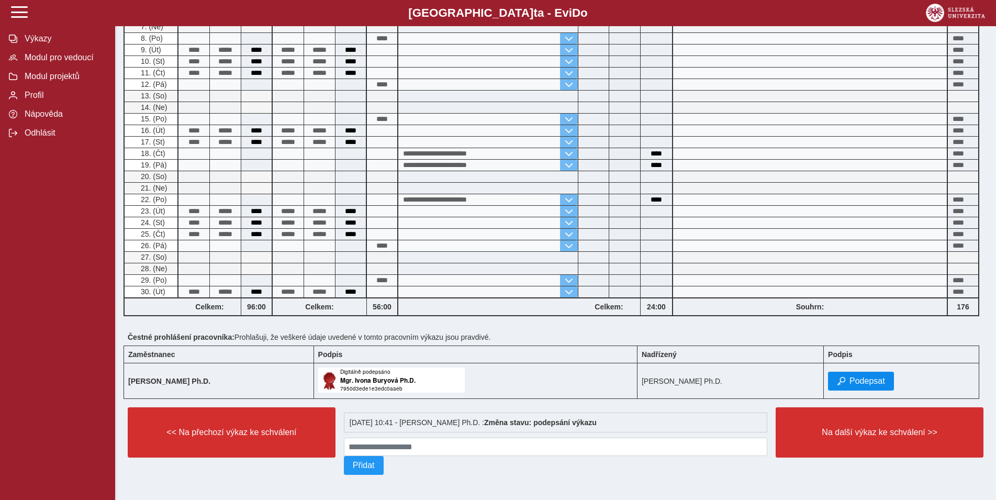 This screenshot has height=500, width=996. What do you see at coordinates (584, 13) in the screenshot?
I see `span: o` at bounding box center [584, 13].